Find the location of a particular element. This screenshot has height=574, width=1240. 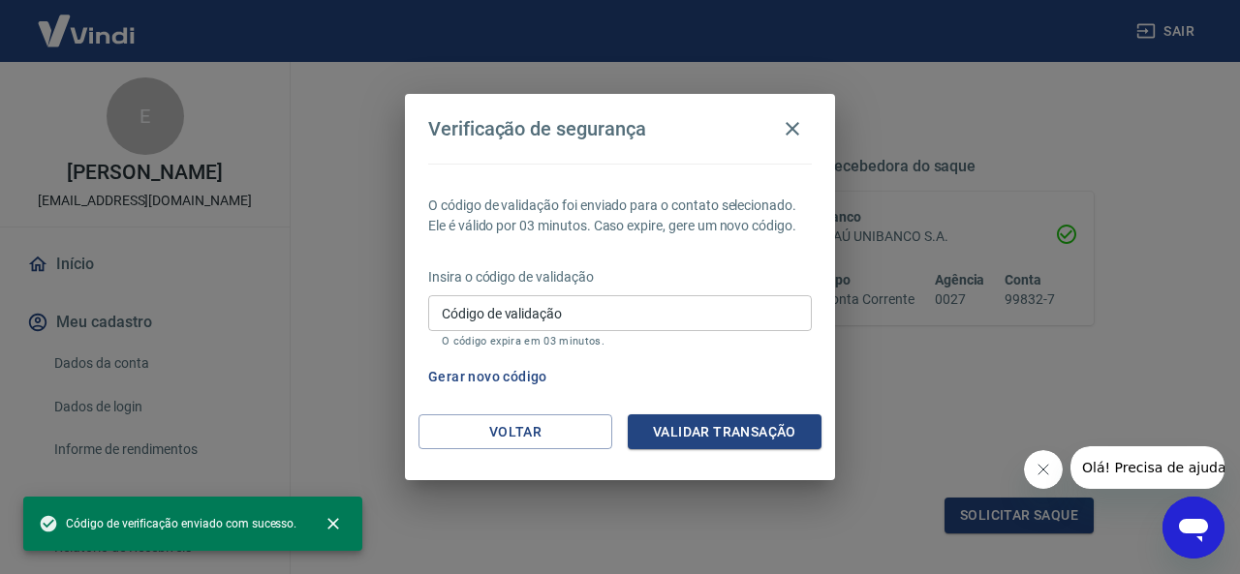

h4: Verificação de segurança is located at coordinates (537, 129).